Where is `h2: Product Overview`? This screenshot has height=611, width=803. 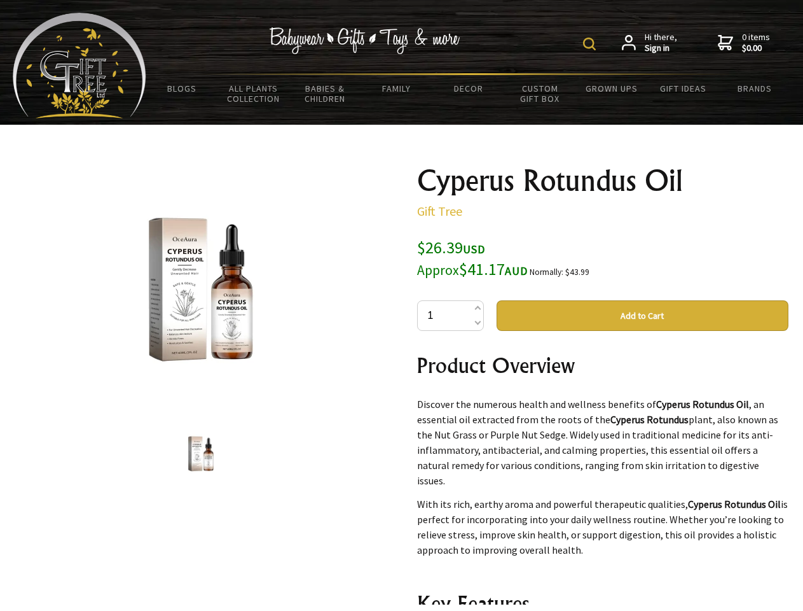
h2: Product Overview is located at coordinates (603, 365).